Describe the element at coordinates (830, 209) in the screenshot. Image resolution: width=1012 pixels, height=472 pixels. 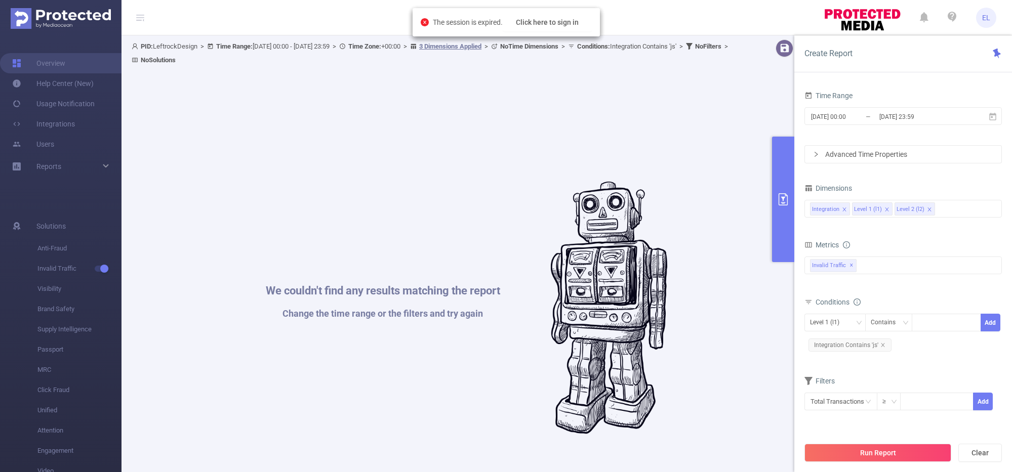
I see `li: Integration` at that location.